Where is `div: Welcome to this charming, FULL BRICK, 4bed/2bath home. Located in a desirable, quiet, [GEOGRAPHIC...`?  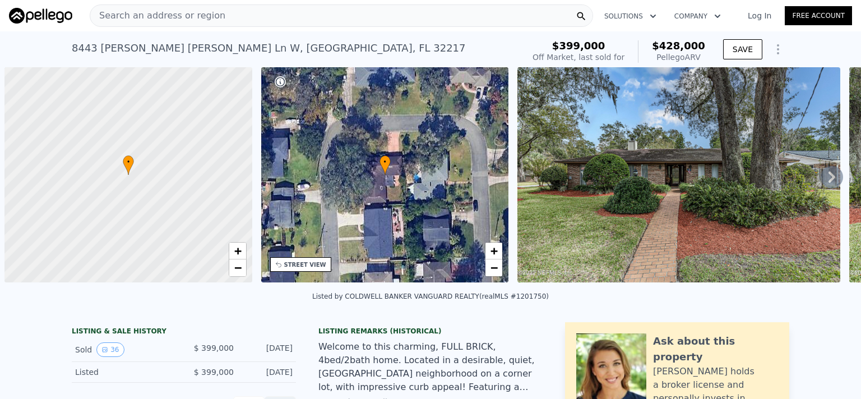 div: Welcome to this charming, FULL BRICK, 4bed/2bath home. Located in a desirable, quiet, [GEOGRAPHIC... is located at coordinates (431, 367).